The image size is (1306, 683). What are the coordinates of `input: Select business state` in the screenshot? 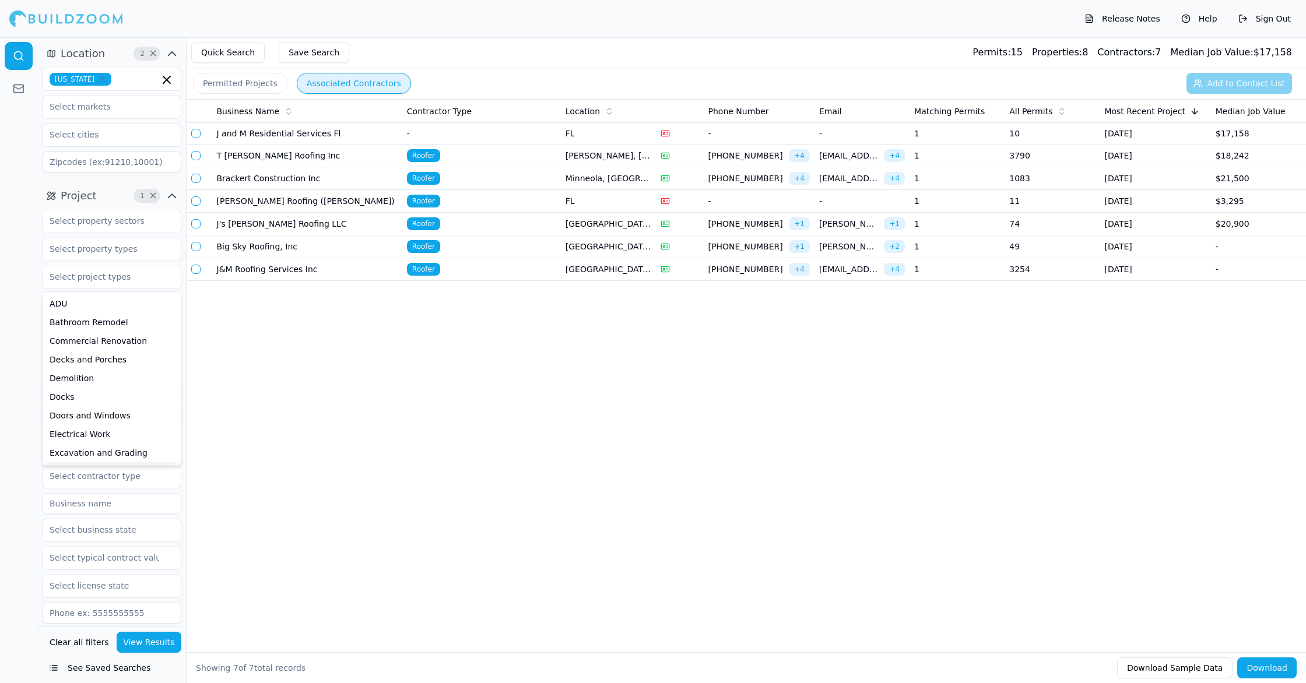 It's located at (104, 530).